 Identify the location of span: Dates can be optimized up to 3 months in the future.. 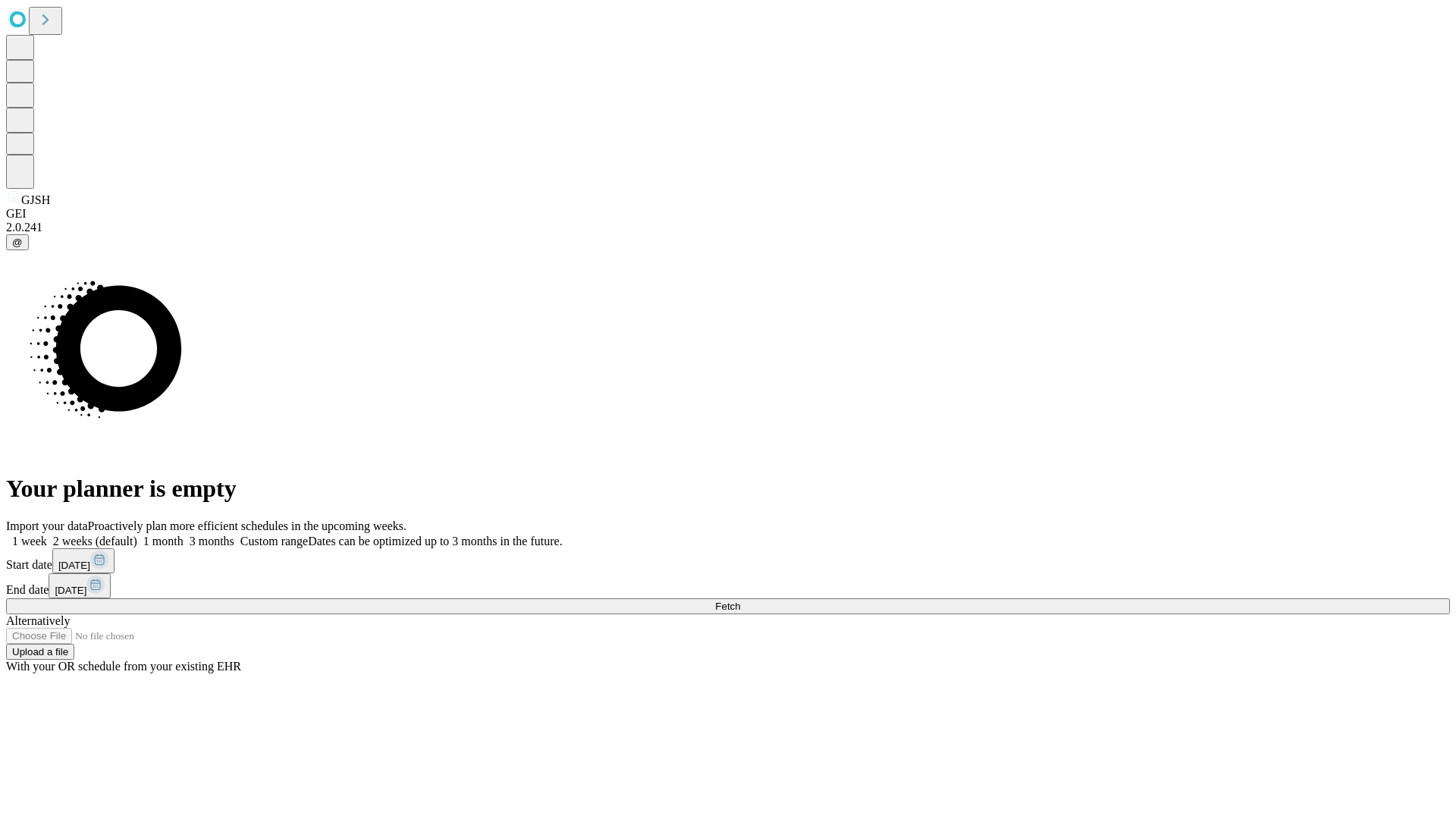
(434, 541).